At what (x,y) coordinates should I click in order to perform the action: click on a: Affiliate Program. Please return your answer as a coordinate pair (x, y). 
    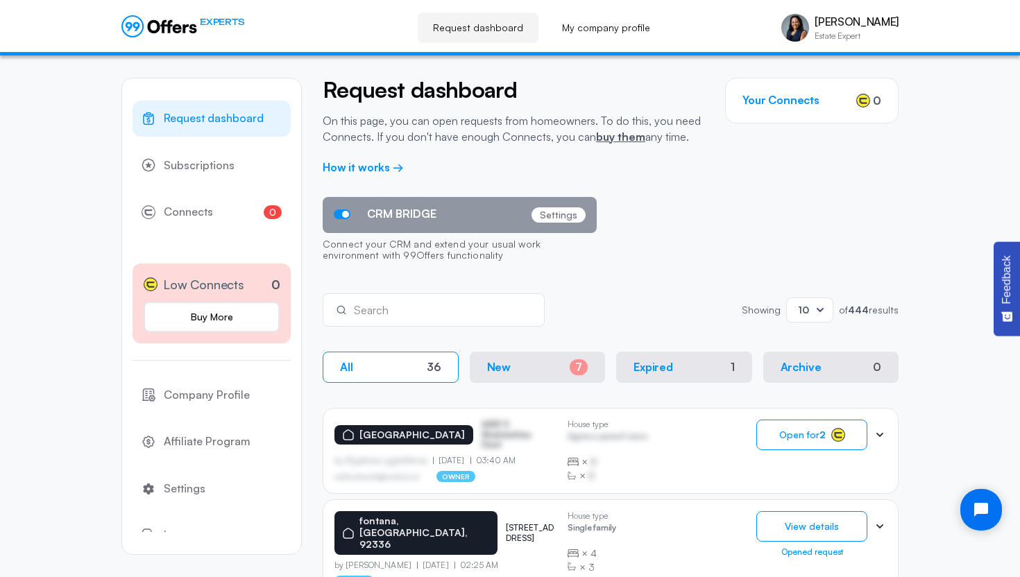
    Looking at the image, I should click on (212, 442).